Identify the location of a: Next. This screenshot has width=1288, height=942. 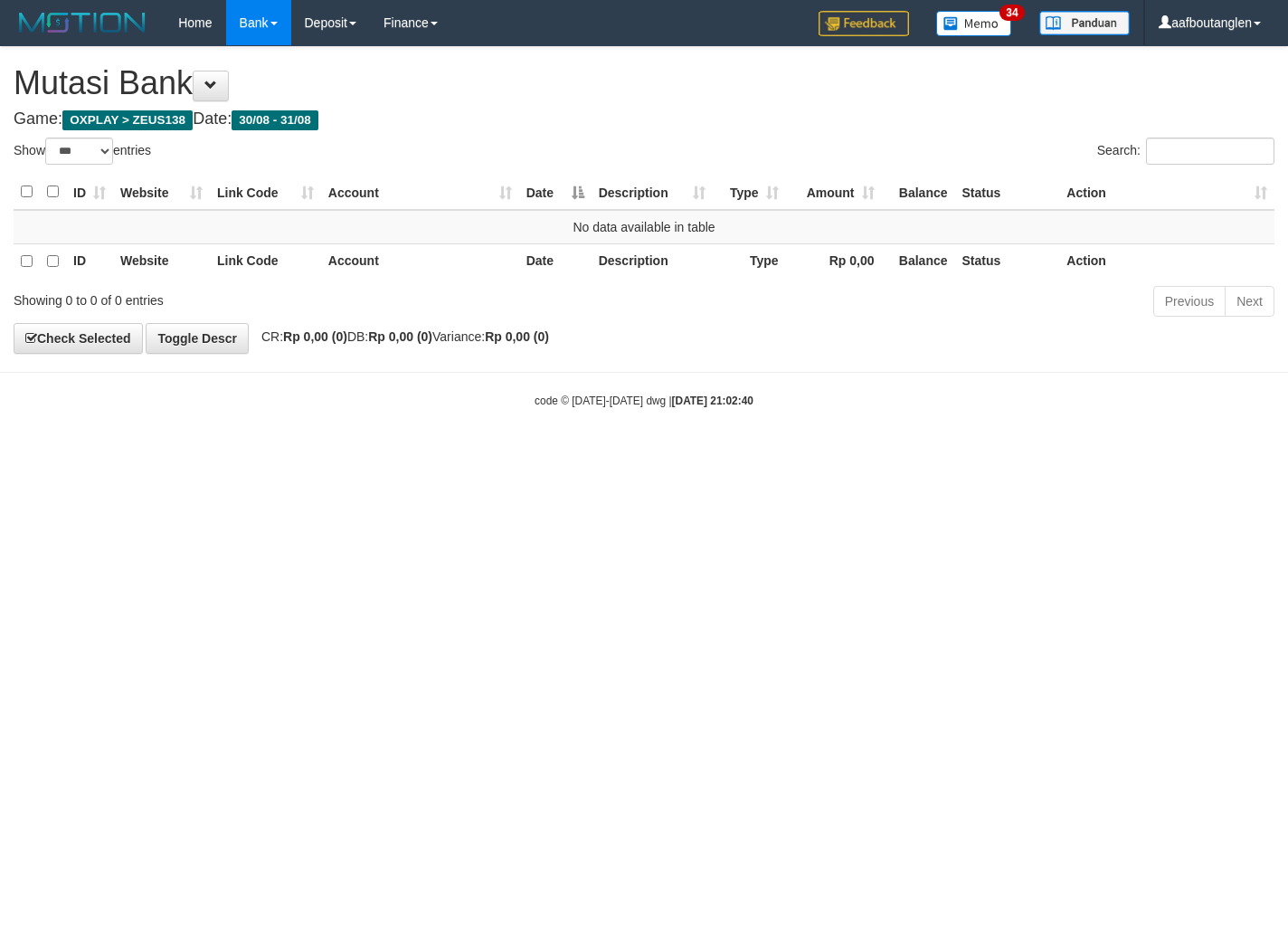
(1249, 301).